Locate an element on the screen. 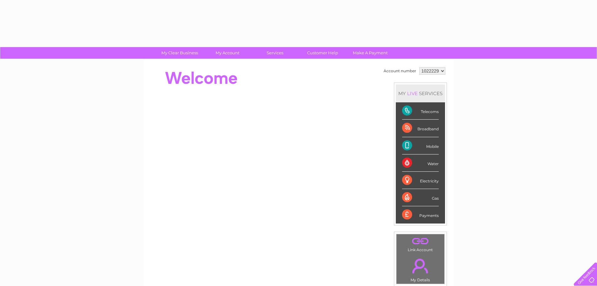 This screenshot has width=597, height=286. td: My Details is located at coordinates (420, 268).